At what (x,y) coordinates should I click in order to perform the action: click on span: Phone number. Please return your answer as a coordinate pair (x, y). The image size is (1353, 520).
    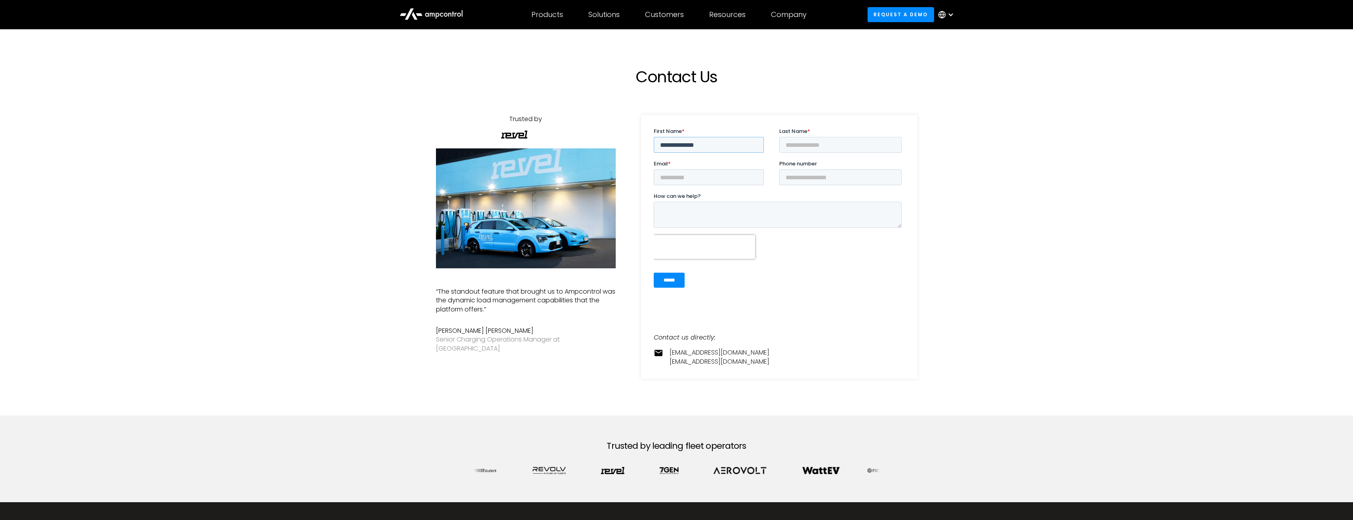
    Looking at the image, I should click on (144, 36).